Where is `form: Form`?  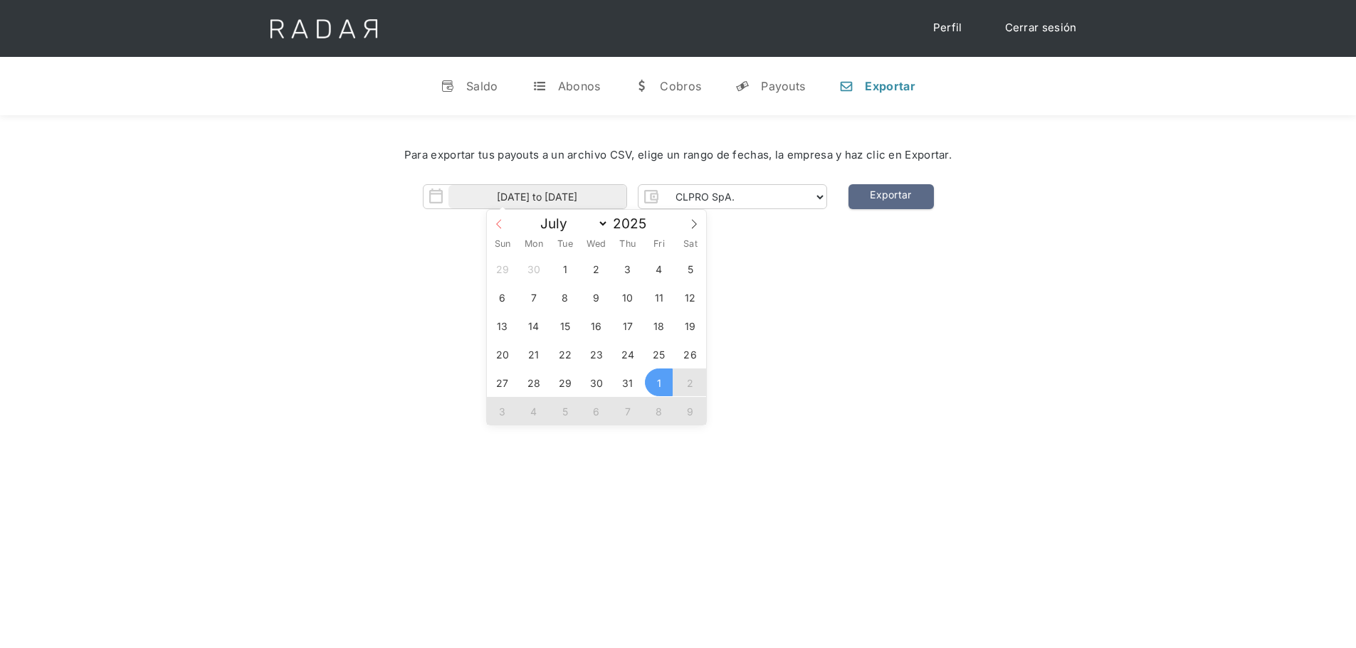 form: Form is located at coordinates (625, 196).